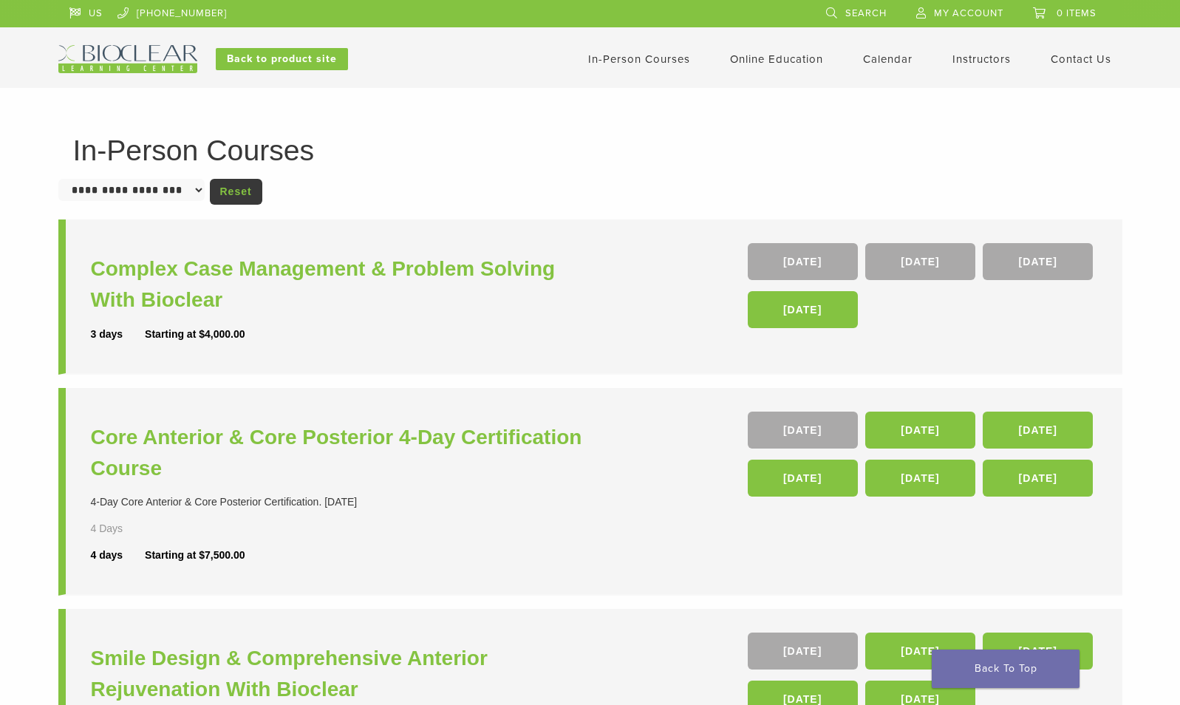  Describe the element at coordinates (129, 528) in the screenshot. I see `div: 4 Days` at that location.